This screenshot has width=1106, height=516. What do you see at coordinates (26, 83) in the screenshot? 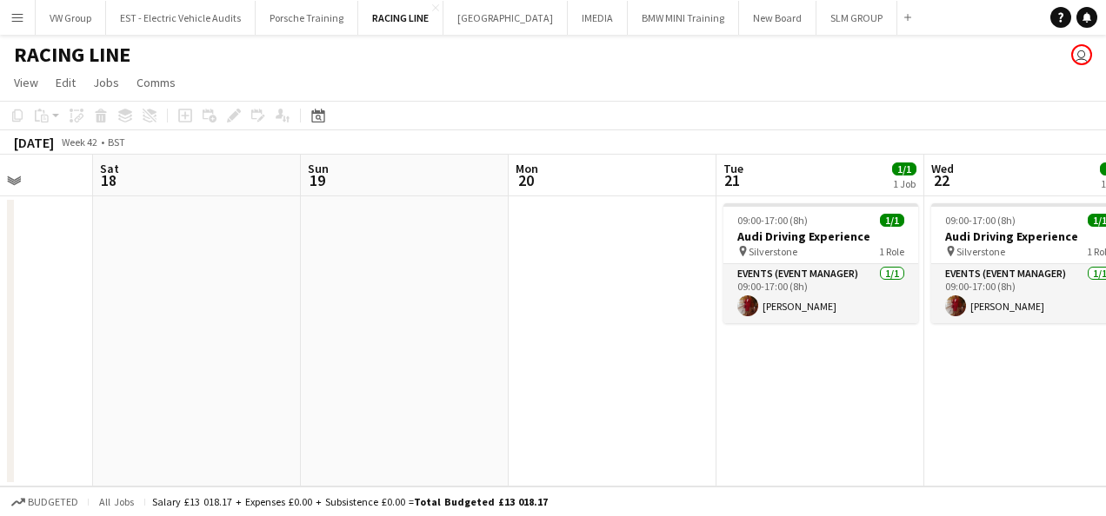
I see `span: View` at bounding box center [26, 83].